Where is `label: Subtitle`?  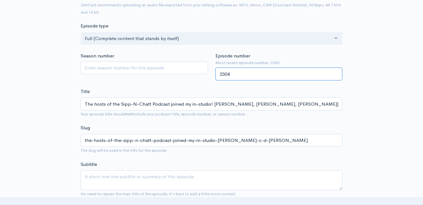
label: Subtitle is located at coordinates (89, 164).